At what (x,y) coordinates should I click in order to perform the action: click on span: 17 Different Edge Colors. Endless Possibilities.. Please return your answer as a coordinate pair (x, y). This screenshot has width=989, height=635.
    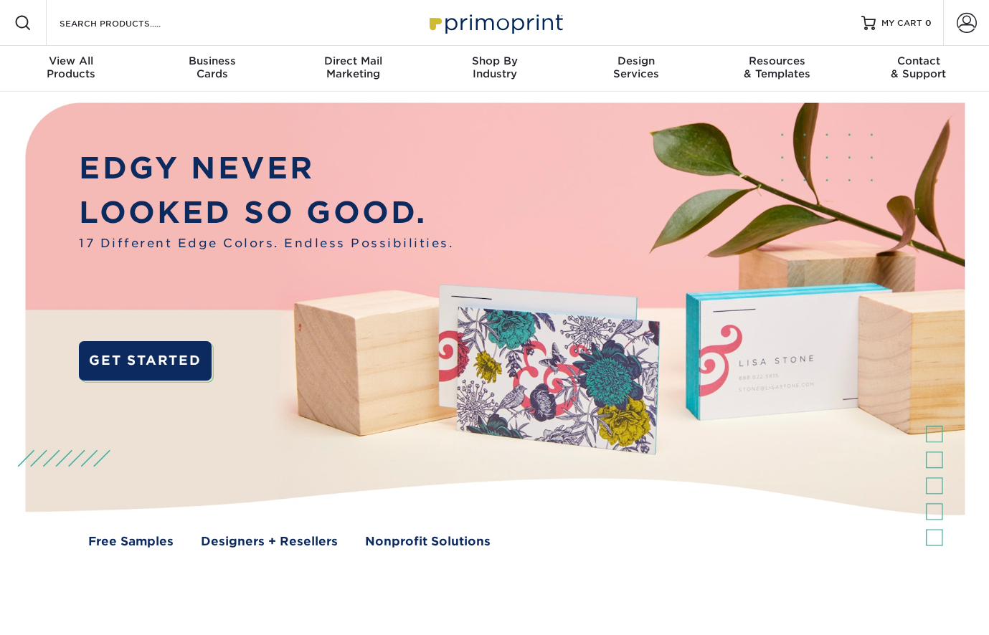
    Looking at the image, I should click on (266, 243).